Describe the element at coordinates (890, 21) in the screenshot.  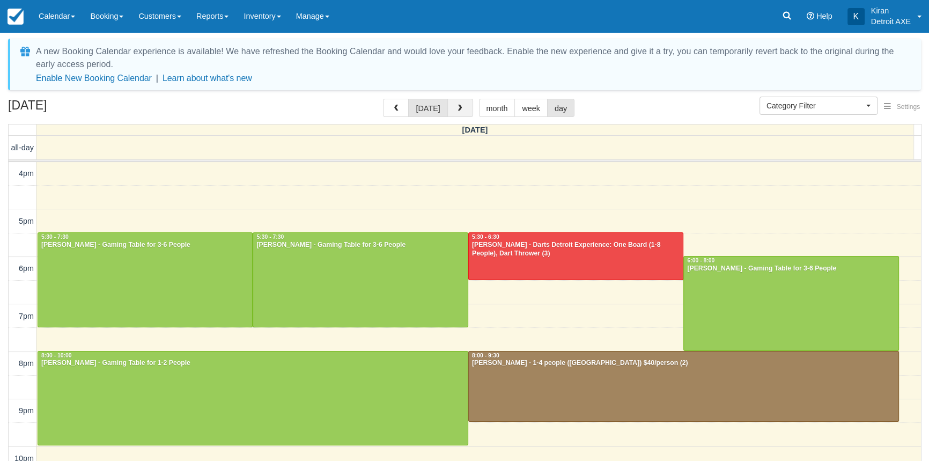
I see `p: Detroit AXE` at that location.